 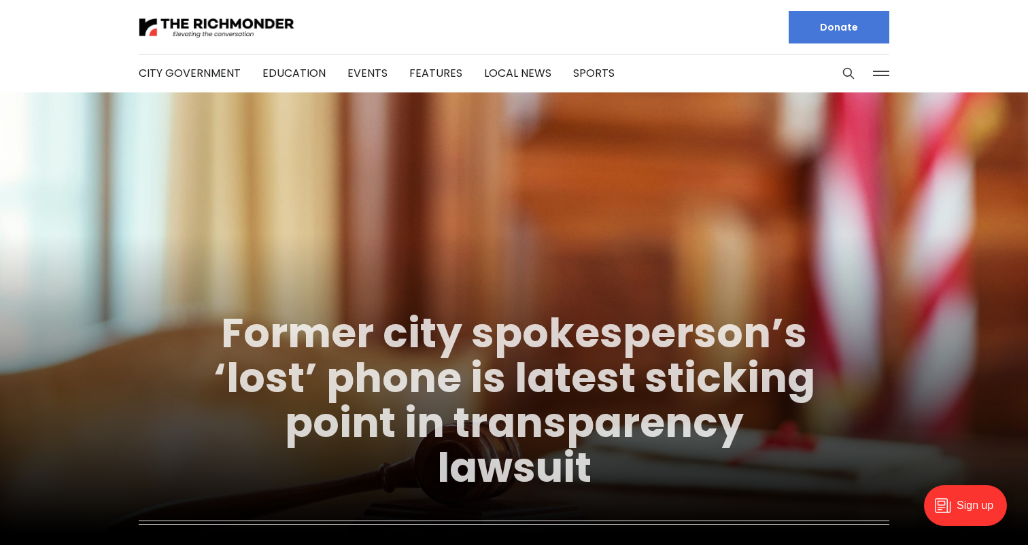 What do you see at coordinates (593, 73) in the screenshot?
I see `a: Sports` at bounding box center [593, 73].